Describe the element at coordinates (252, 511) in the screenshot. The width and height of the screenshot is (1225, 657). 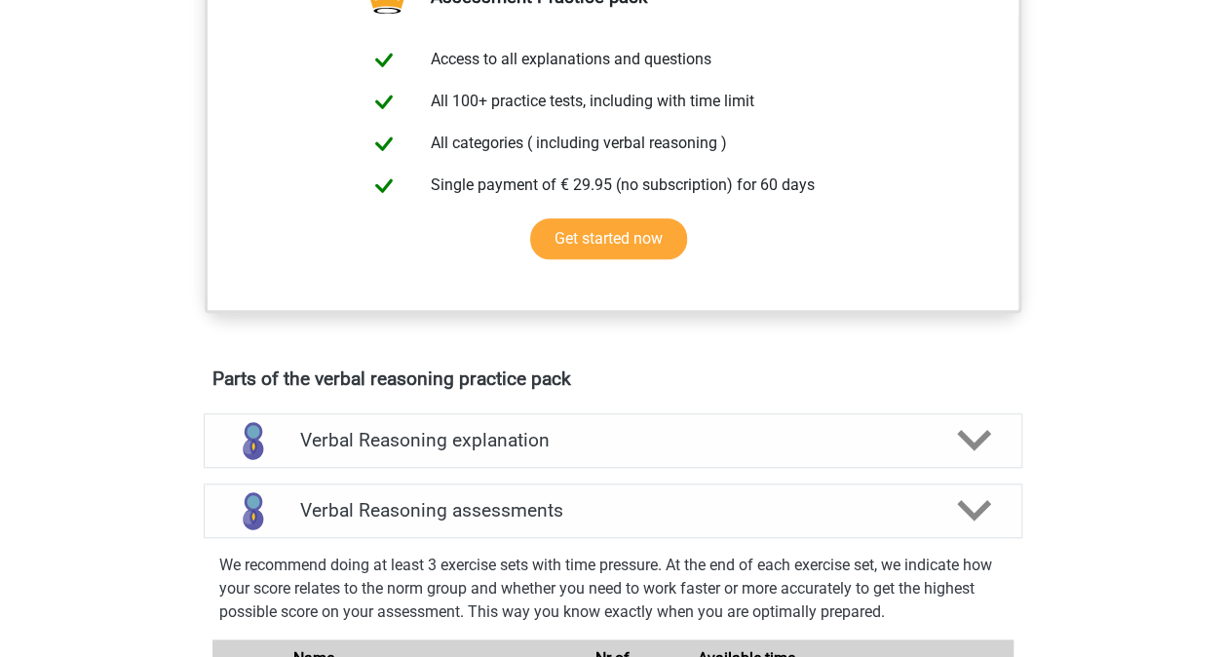
I see `img: verbal reasoning assessments` at that location.